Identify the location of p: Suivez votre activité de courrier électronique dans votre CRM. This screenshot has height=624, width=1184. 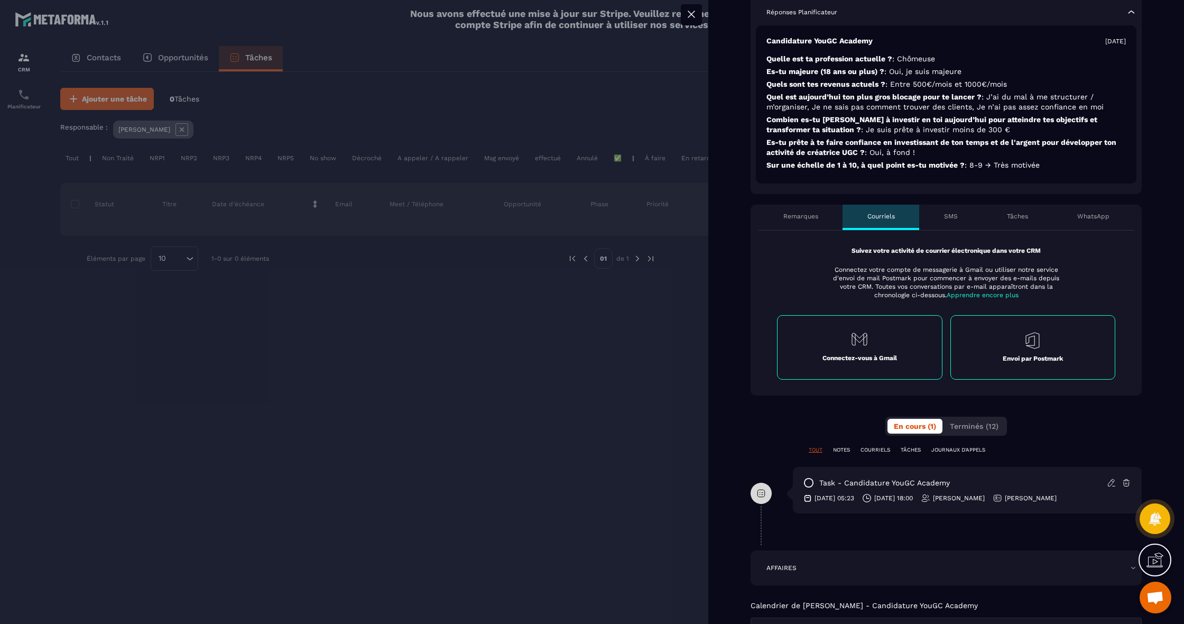
(946, 251).